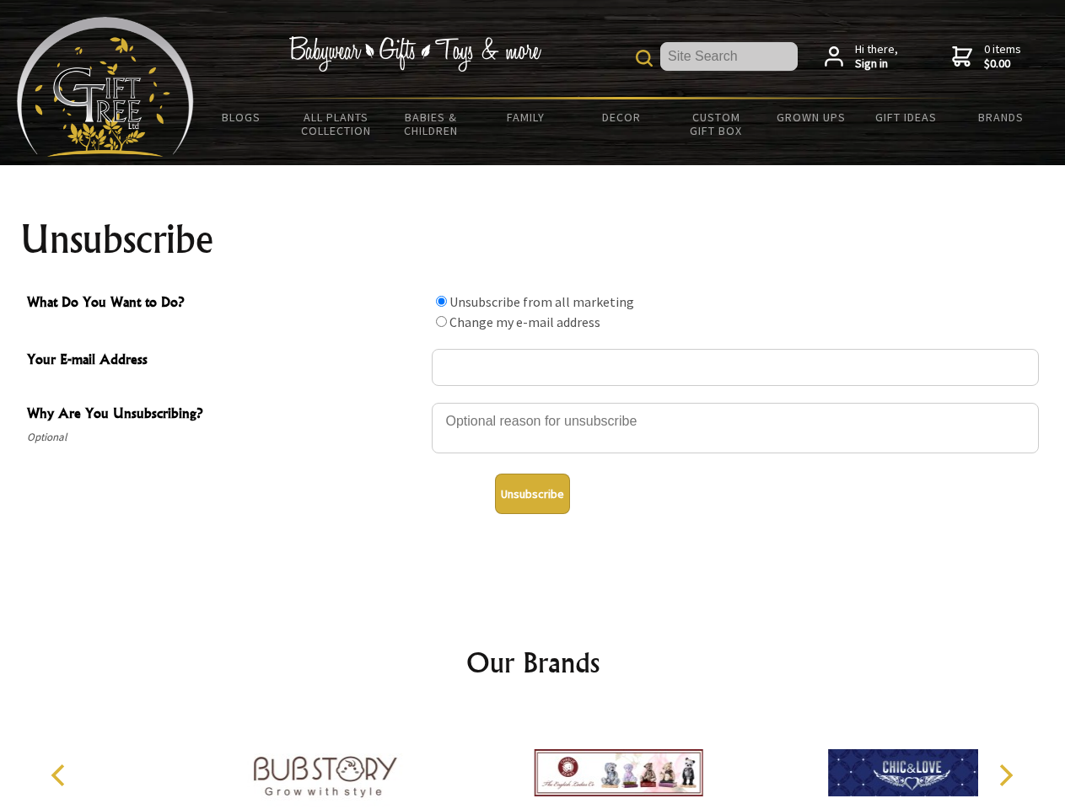  Describe the element at coordinates (225, 438) in the screenshot. I see `span: Optional` at that location.